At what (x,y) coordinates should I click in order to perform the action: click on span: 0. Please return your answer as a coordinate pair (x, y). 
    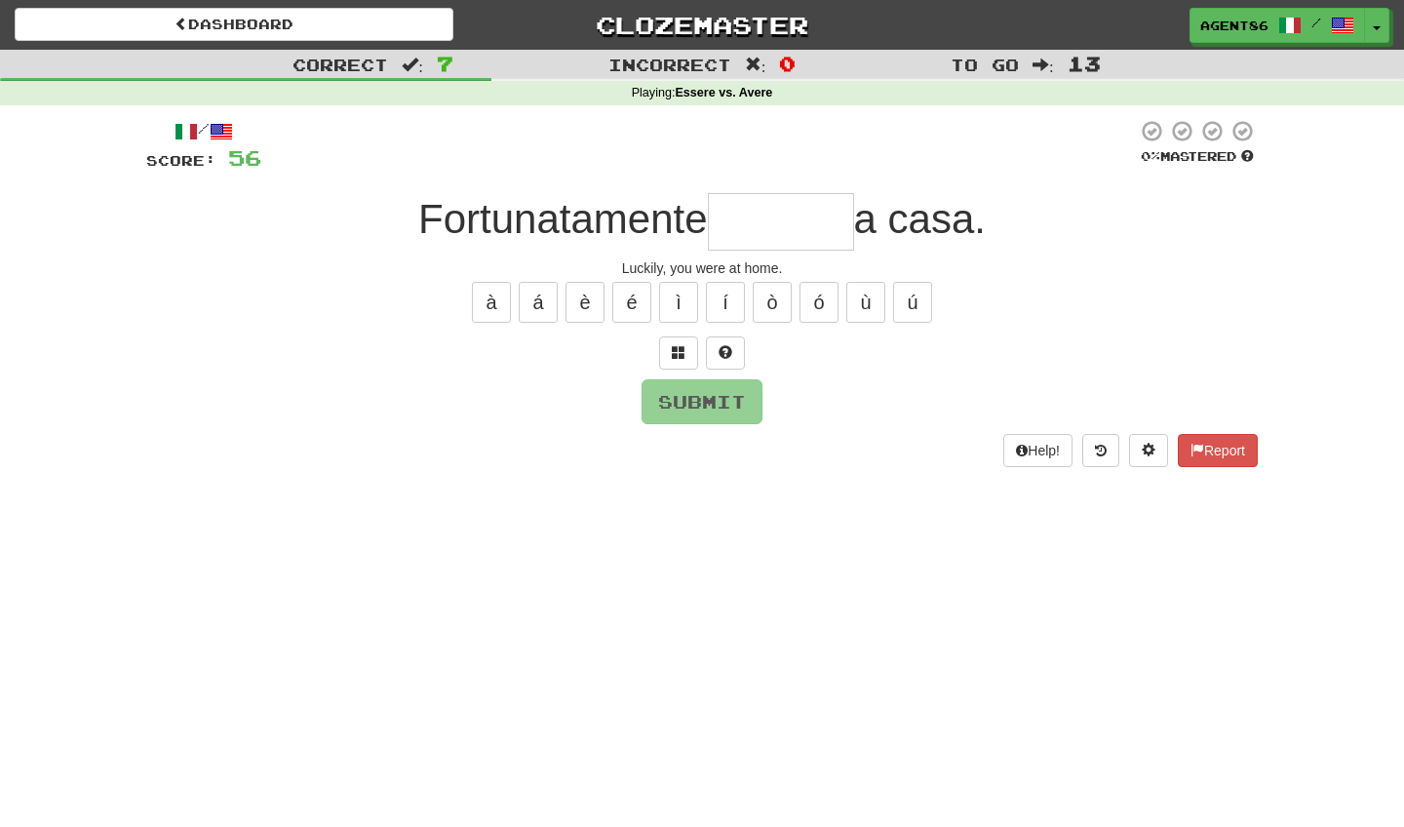
    Looking at the image, I should click on (787, 63).